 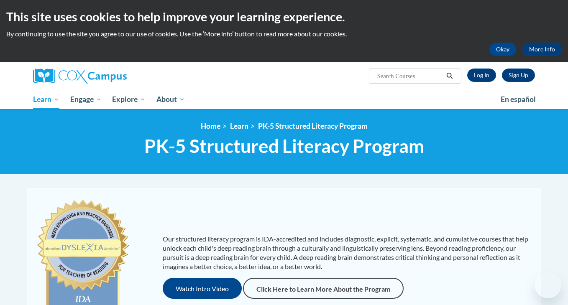 I want to click on a: En español, so click(x=518, y=100).